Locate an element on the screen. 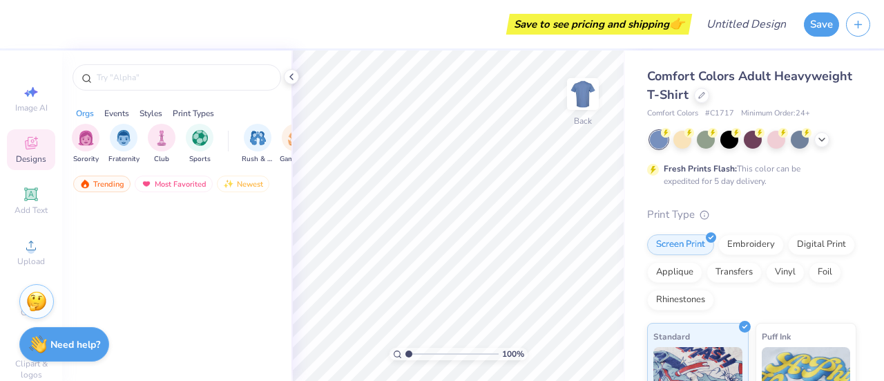  div: filter for Sports is located at coordinates (200, 144).